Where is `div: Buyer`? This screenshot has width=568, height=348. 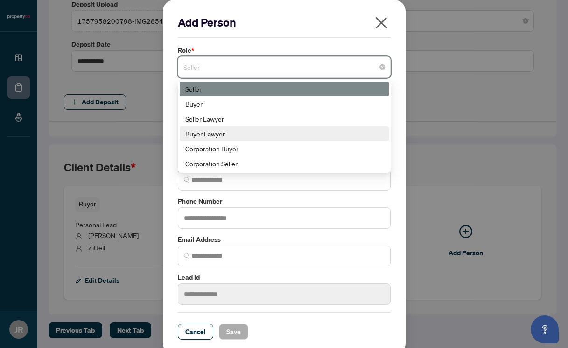 div: Buyer is located at coordinates (284, 104).